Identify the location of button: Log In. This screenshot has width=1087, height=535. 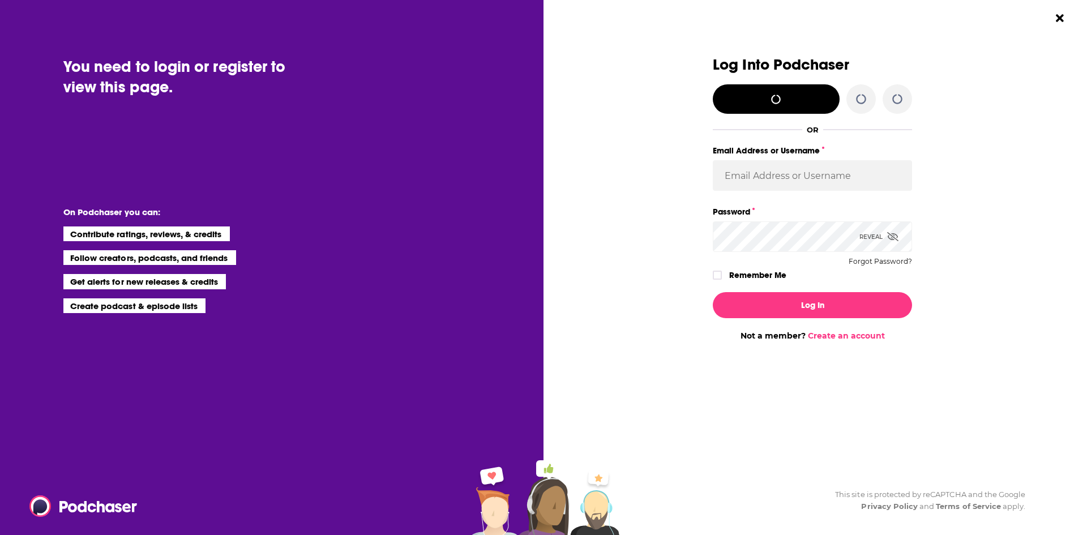
(812, 305).